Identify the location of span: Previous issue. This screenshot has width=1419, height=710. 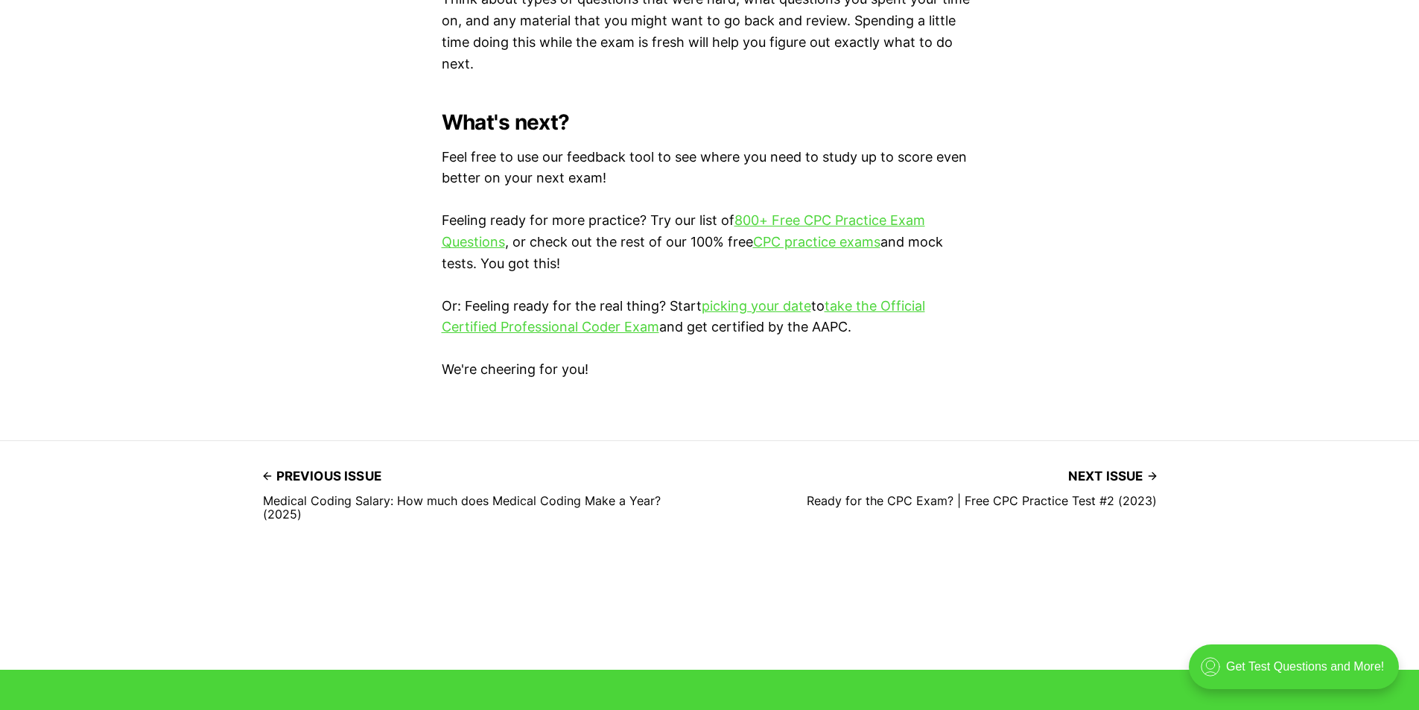
(322, 476).